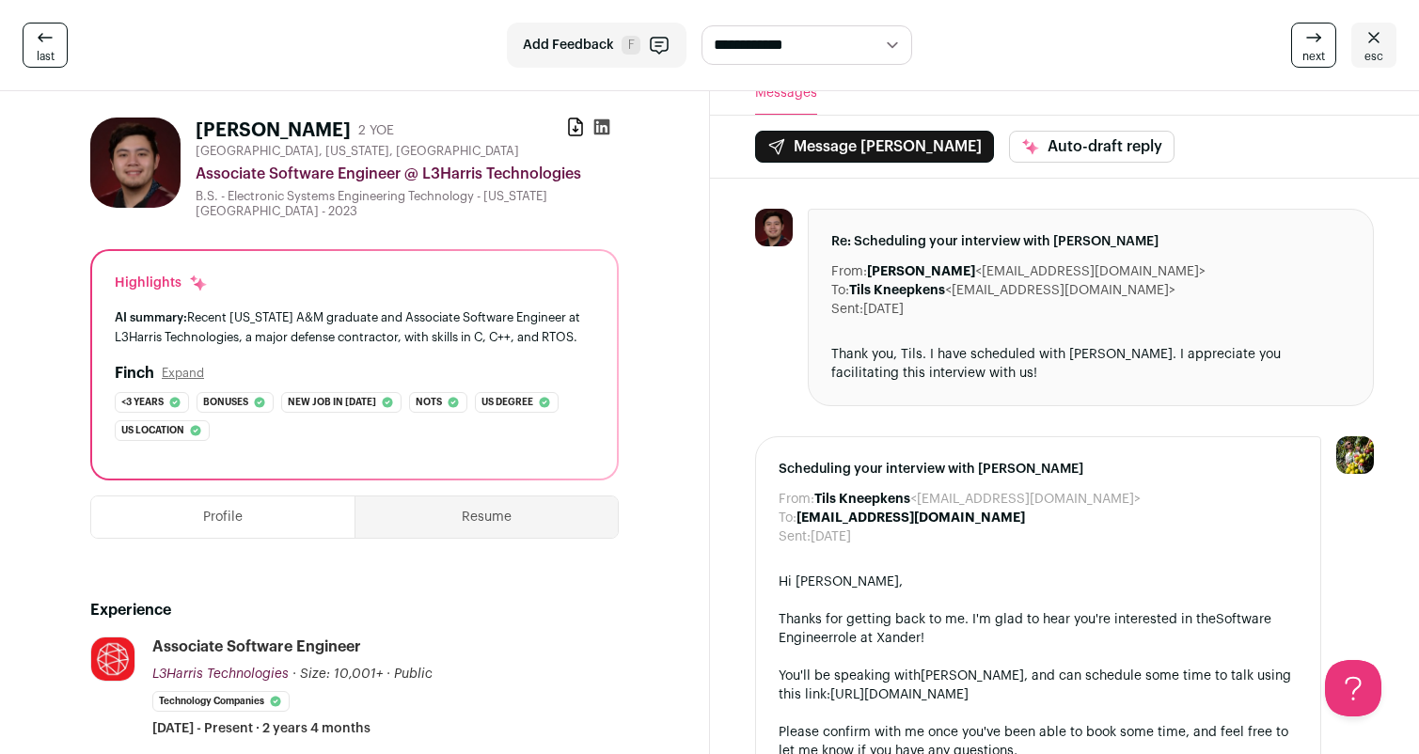 This screenshot has height=754, width=1419. I want to click on a: esc, so click(1374, 45).